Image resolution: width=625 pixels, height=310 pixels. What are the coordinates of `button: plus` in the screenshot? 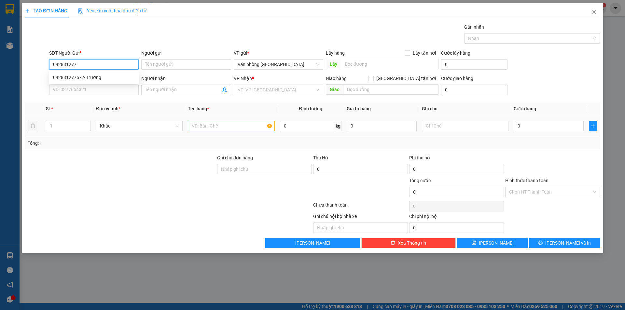 It's located at (593, 126).